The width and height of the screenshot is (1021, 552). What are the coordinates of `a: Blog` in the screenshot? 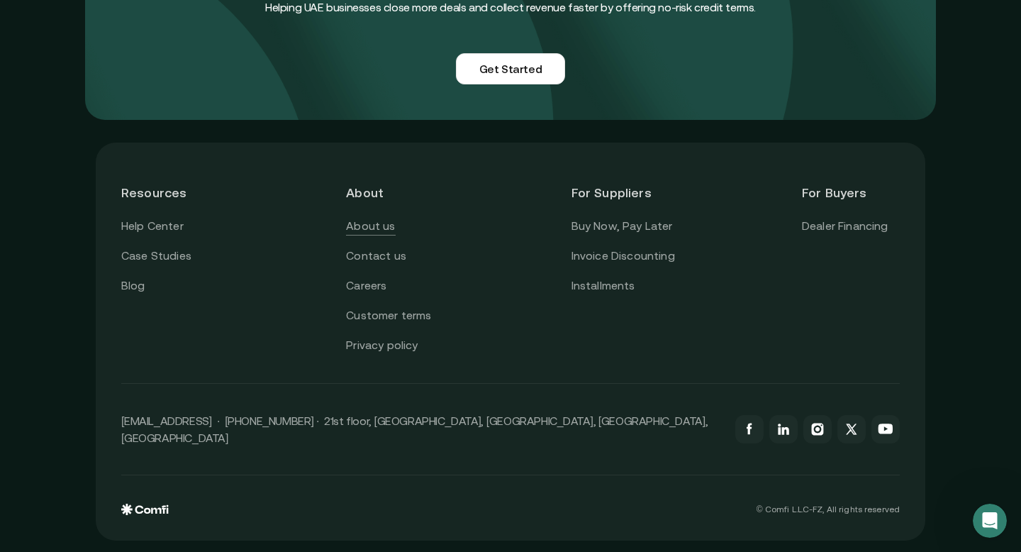 It's located at (133, 286).